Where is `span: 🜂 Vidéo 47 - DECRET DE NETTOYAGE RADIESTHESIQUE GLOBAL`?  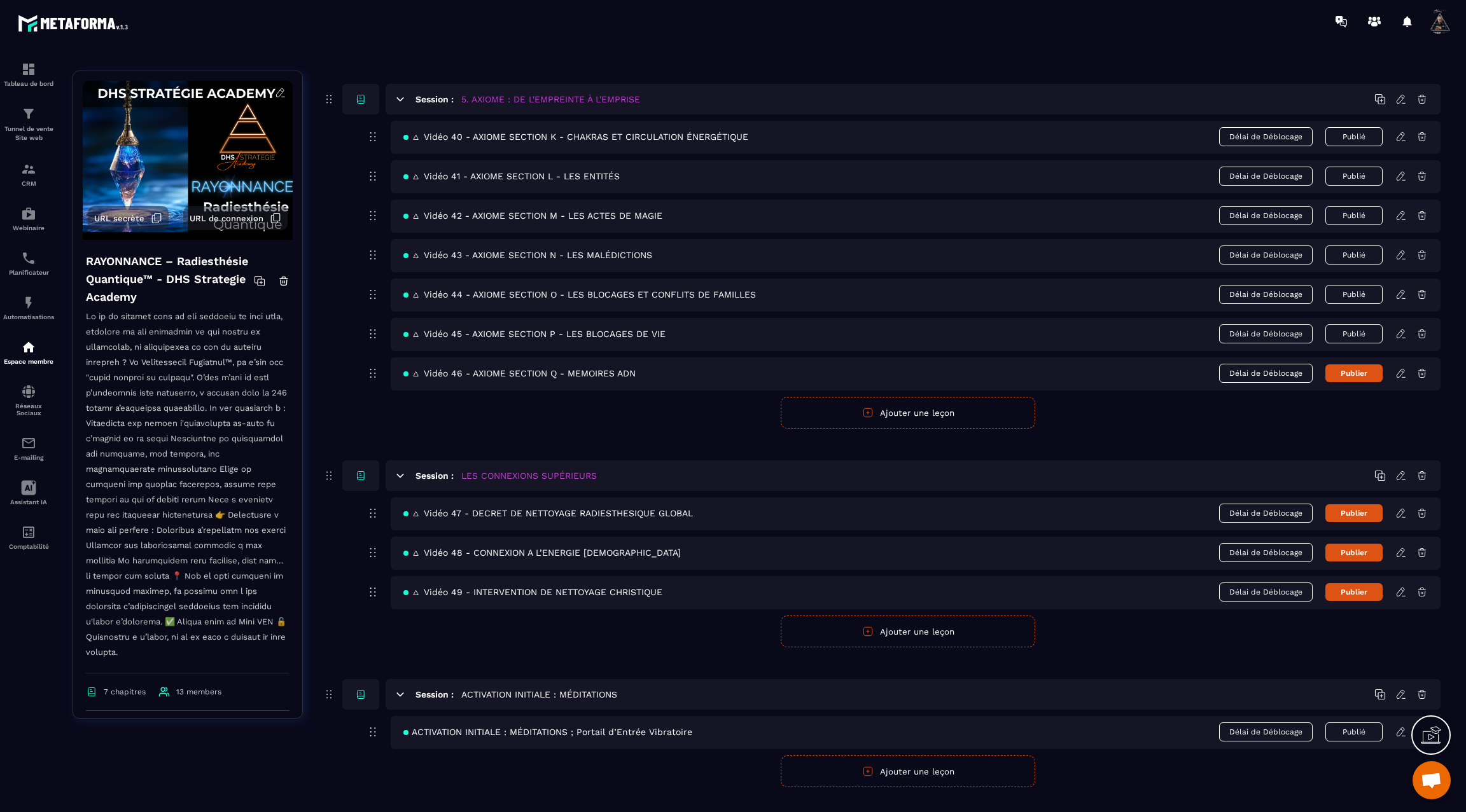 span: 🜂 Vidéo 47 - DECRET DE NETTOYAGE RADIESTHESIQUE GLOBAL is located at coordinates (548, 513).